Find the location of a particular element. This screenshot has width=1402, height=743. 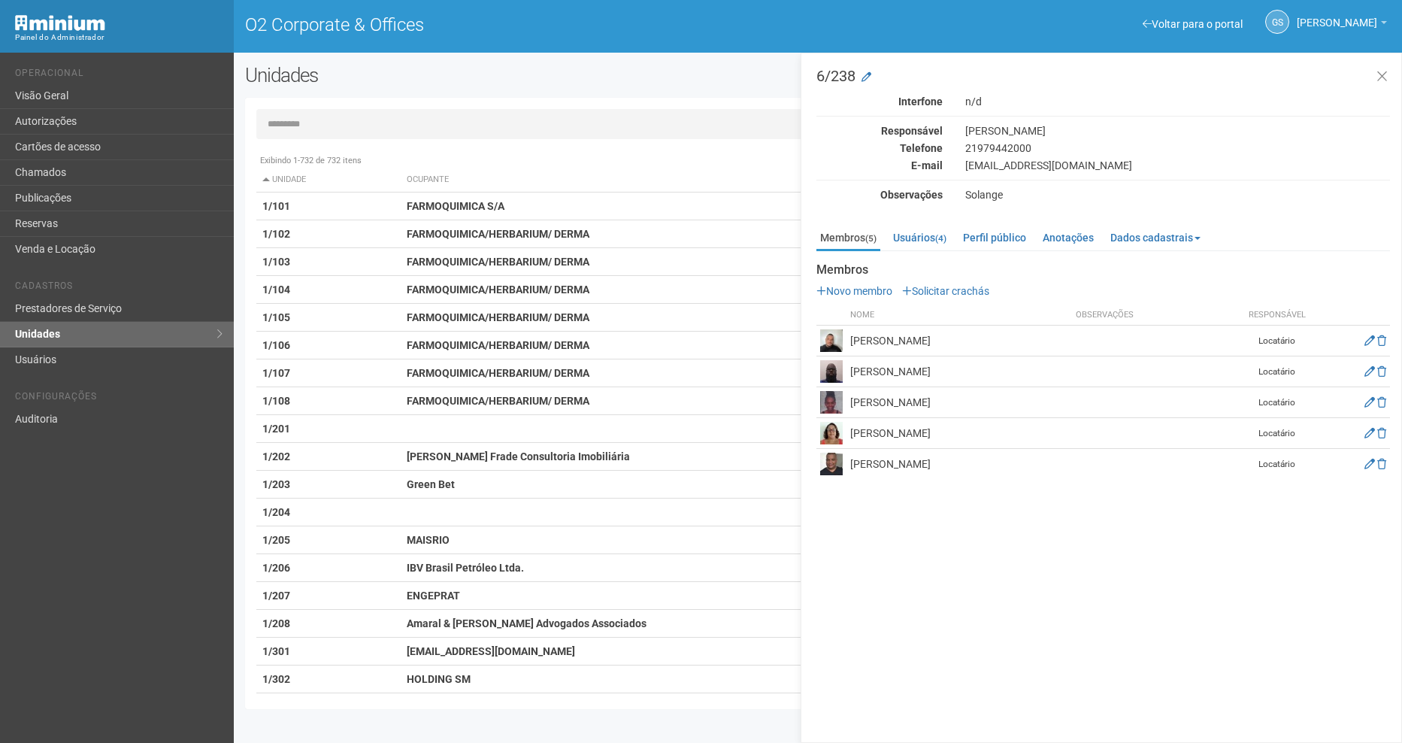

strong: 1/204 is located at coordinates (276, 512).